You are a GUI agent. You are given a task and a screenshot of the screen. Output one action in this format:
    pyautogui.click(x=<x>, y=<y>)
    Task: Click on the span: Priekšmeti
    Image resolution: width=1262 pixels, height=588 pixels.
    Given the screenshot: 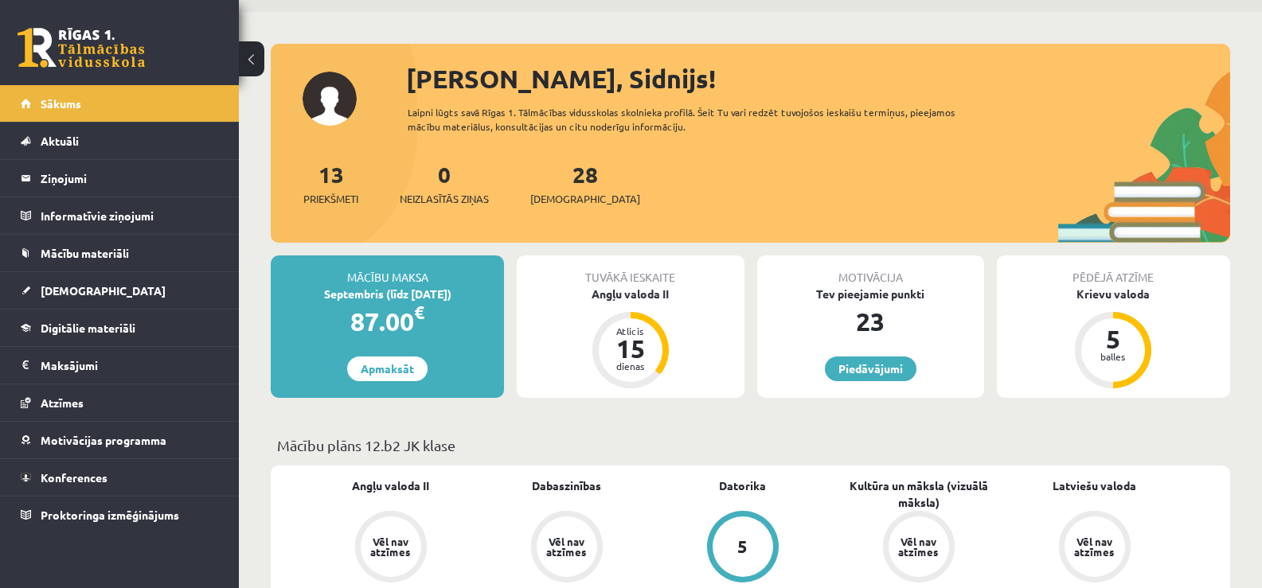 What is the action you would take?
    pyautogui.click(x=330, y=199)
    